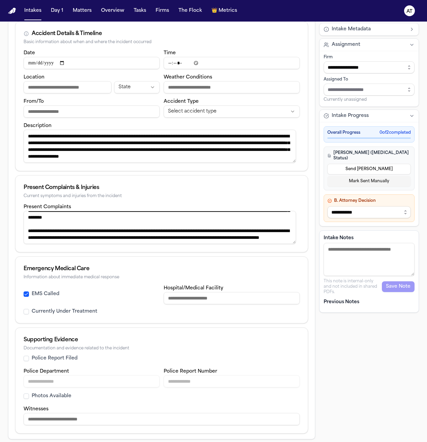  Describe the element at coordinates (232, 63) in the screenshot. I see `input: Incident time` at that location.